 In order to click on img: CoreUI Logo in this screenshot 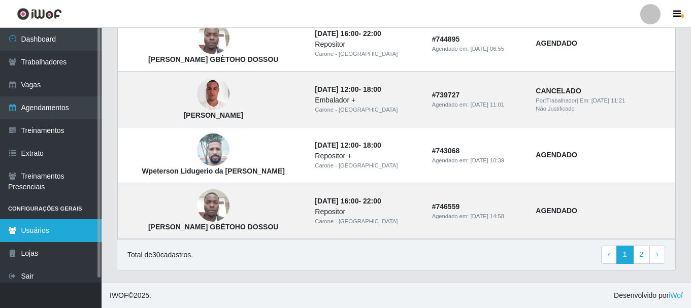, I will do `click(39, 14)`.